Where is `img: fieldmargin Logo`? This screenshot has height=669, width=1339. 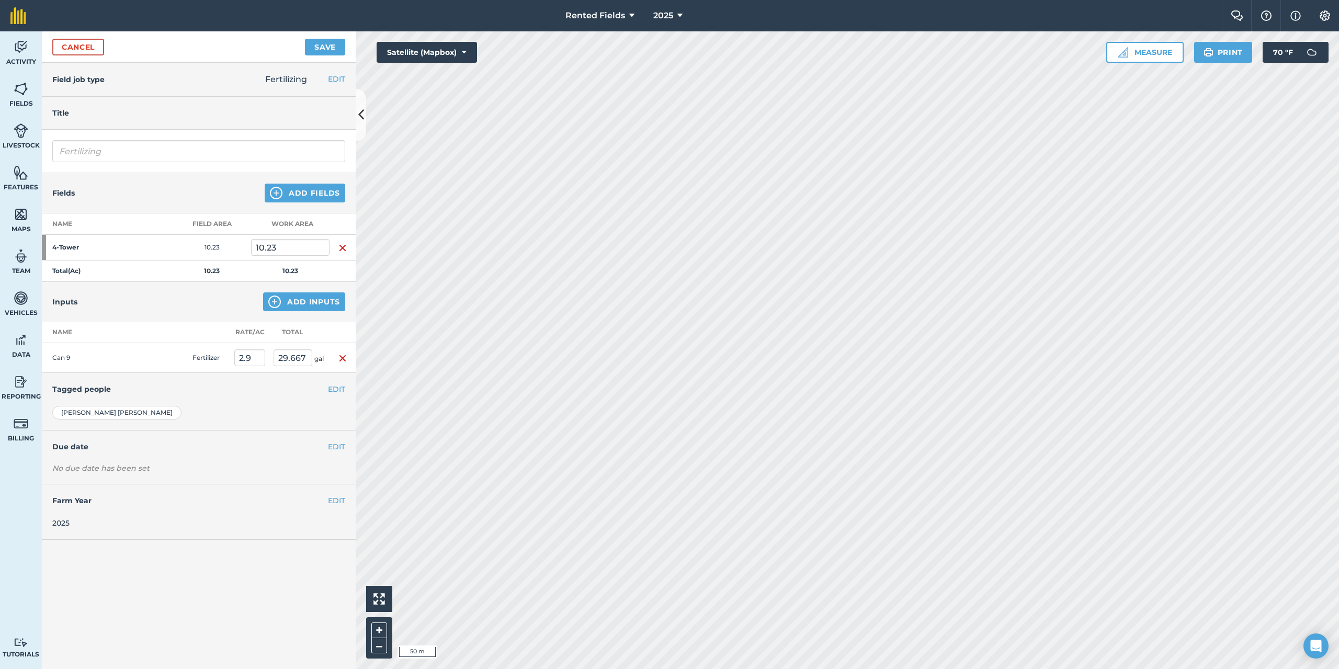 img: fieldmargin Logo is located at coordinates (18, 16).